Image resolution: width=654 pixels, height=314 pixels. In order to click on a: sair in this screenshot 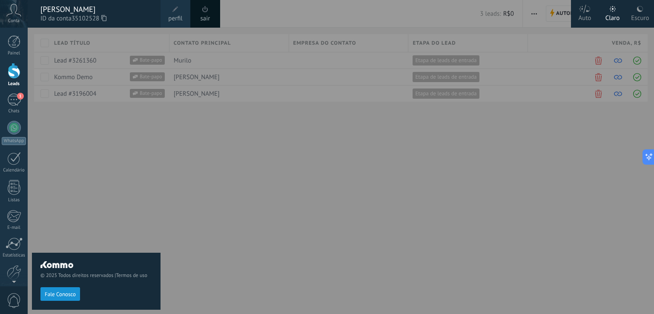, I will do `click(205, 19)`.